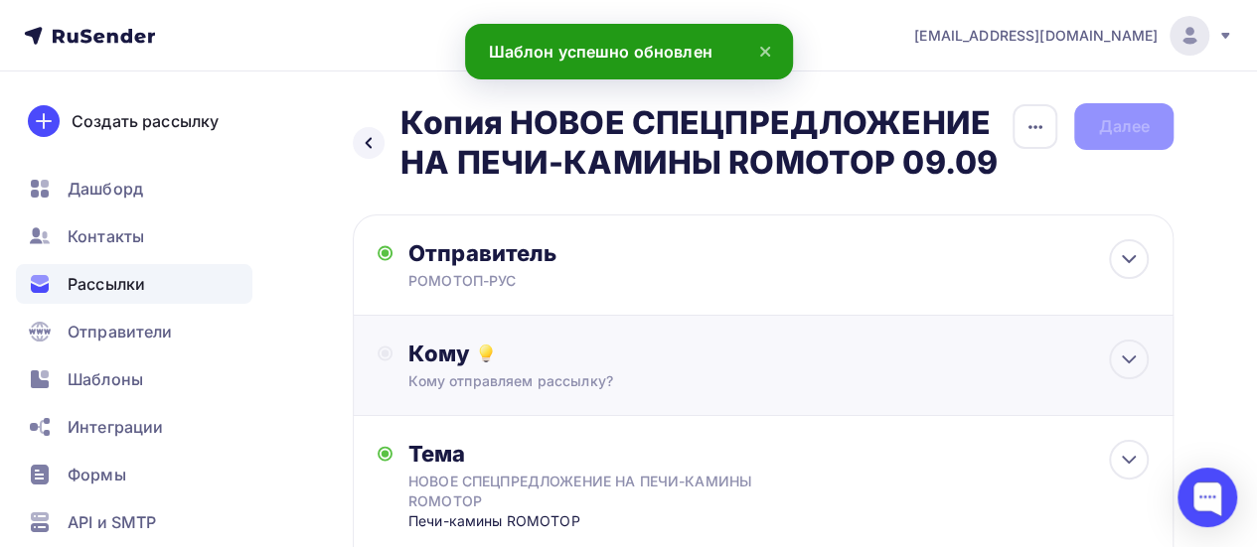  Describe the element at coordinates (778, 354) in the screenshot. I see `div: Кому` at that location.